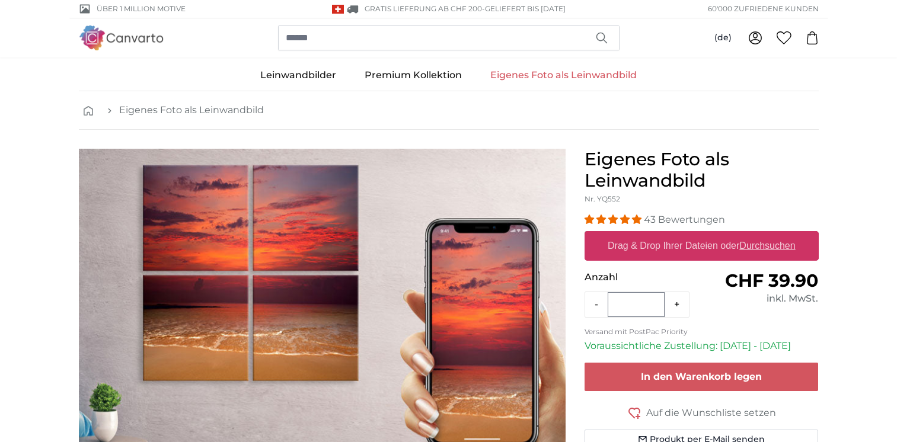 Image resolution: width=897 pixels, height=442 pixels. I want to click on span: Auf die Wunschliste setzen, so click(711, 413).